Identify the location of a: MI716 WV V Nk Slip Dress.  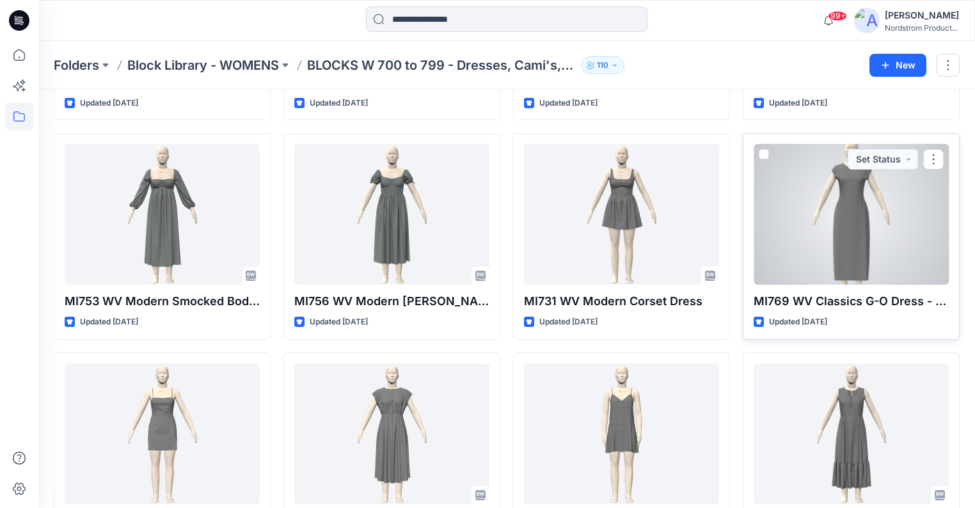
(622, 434).